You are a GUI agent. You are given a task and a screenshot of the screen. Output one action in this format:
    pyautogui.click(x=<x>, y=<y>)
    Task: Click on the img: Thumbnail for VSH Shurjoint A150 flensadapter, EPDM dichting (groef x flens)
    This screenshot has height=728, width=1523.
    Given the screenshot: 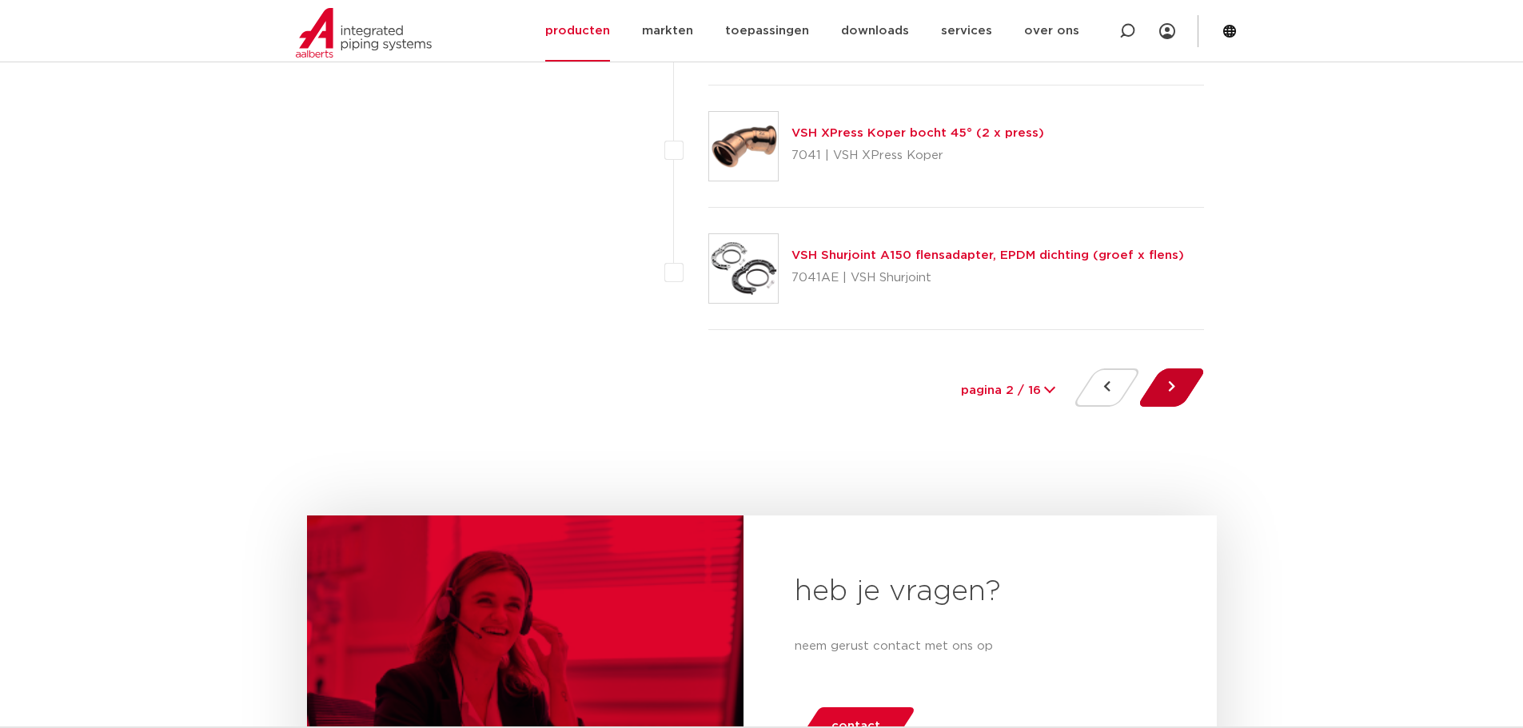 What is the action you would take?
    pyautogui.click(x=744, y=269)
    